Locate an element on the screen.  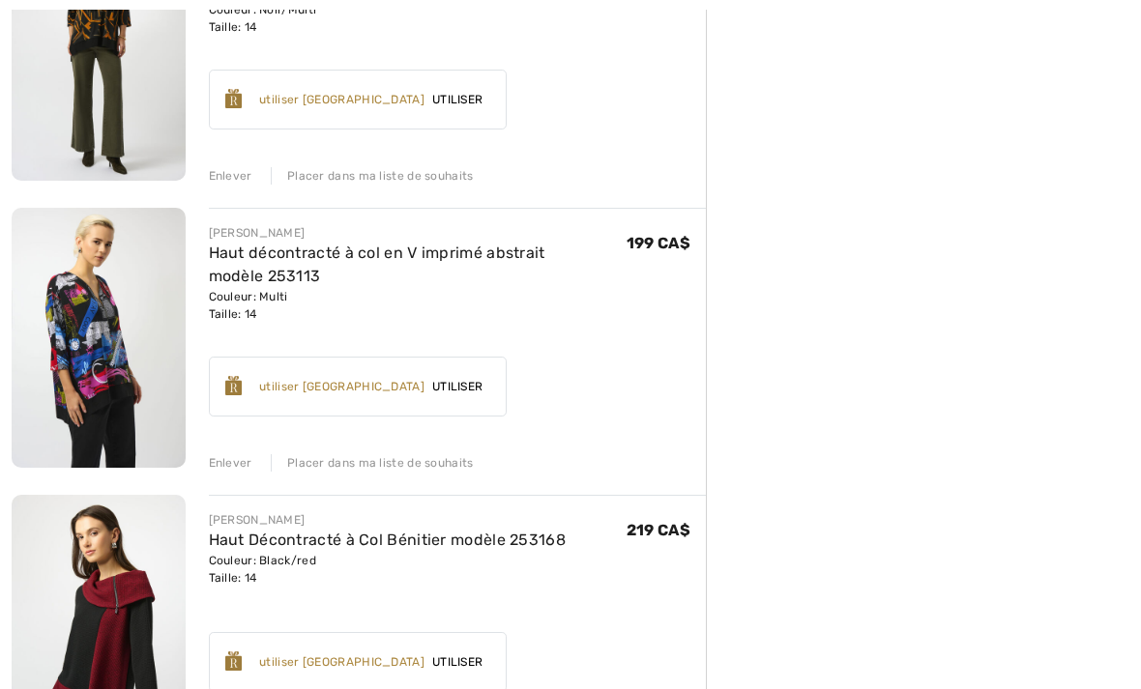
div: Couleur: Noir/Multi Taille: 14 is located at coordinates (418, 18).